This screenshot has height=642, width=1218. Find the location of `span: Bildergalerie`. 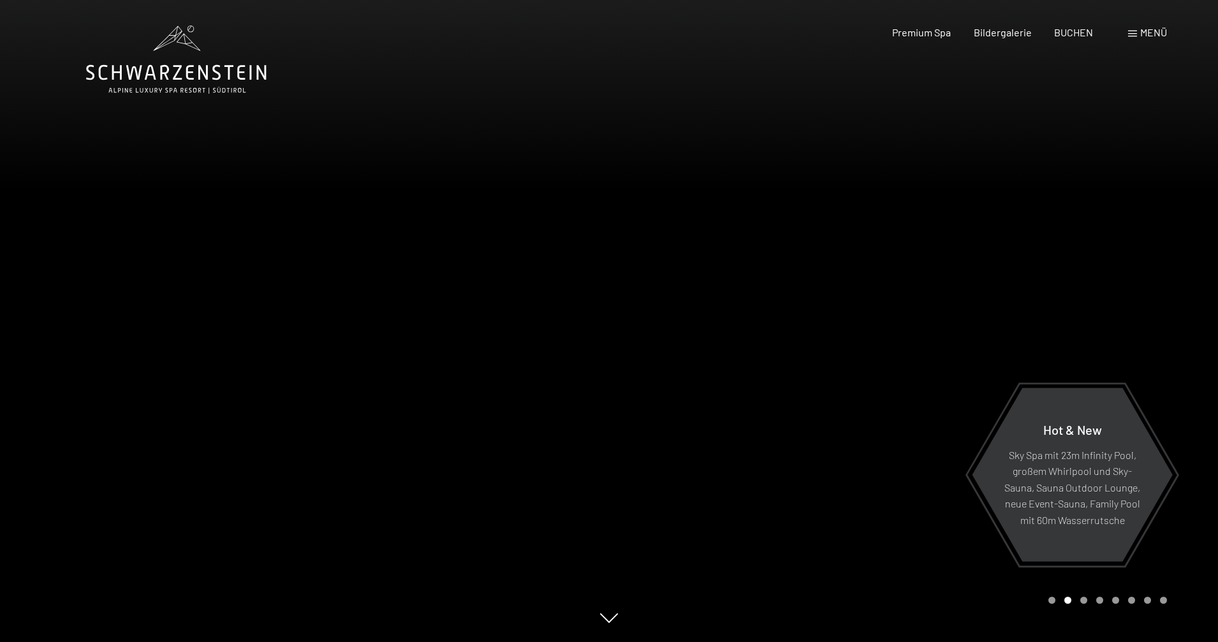

span: Bildergalerie is located at coordinates (1002, 32).